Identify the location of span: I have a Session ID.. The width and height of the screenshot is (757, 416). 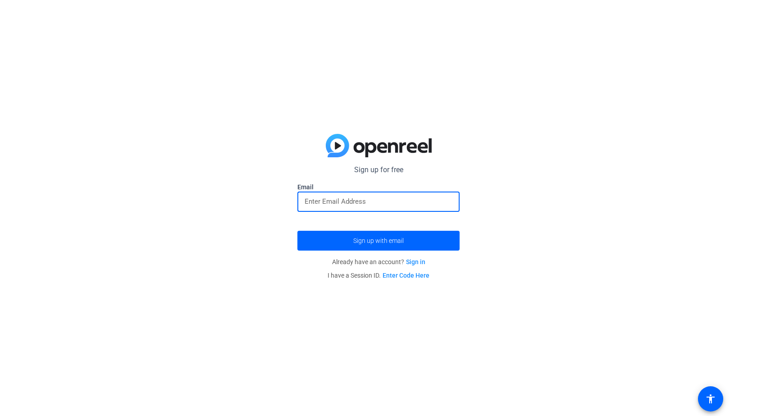
(379, 275).